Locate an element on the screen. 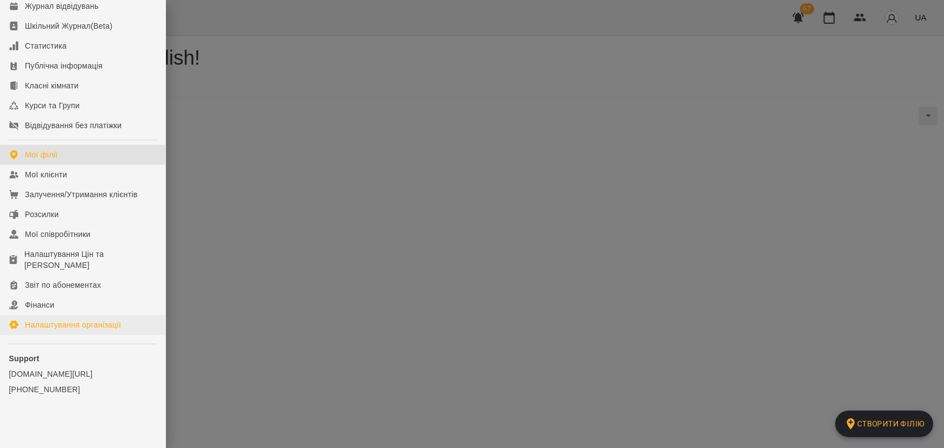 This screenshot has width=944, height=448. div: Статистика is located at coordinates (46, 46).